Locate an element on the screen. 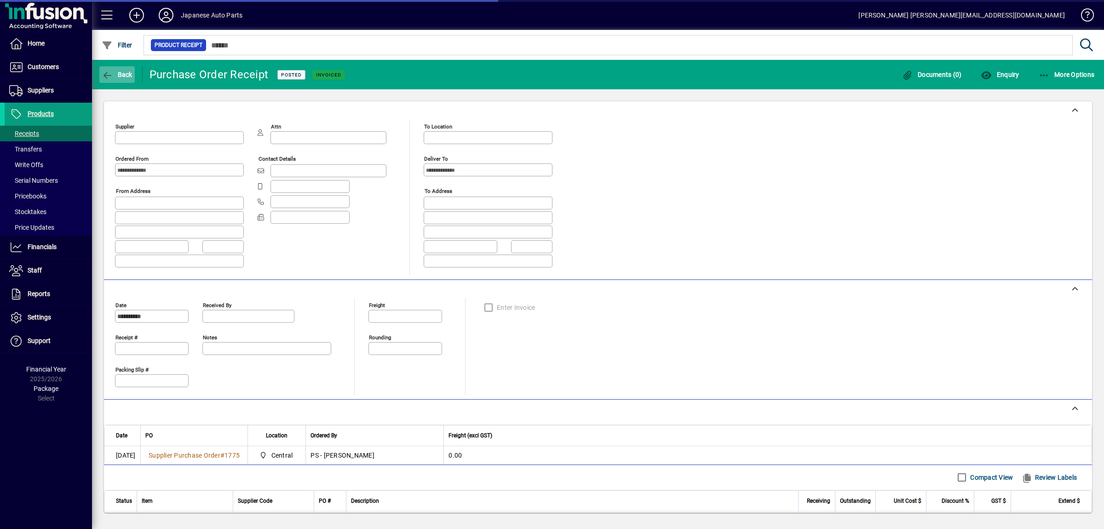  td: 0.00 is located at coordinates (767, 455).